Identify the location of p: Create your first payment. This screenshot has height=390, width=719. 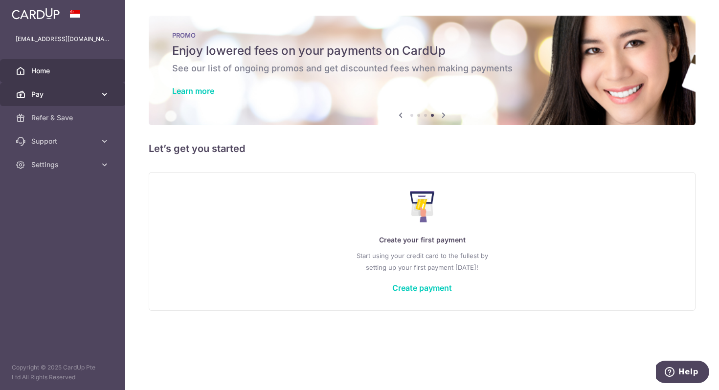
(422, 240).